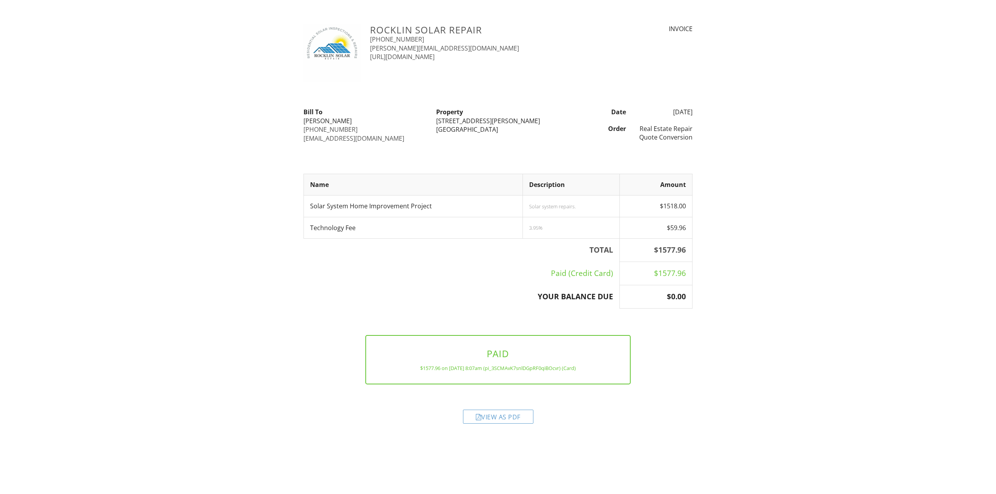  What do you see at coordinates (571, 207) in the screenshot?
I see `div: Solar system repairs.` at bounding box center [571, 207].